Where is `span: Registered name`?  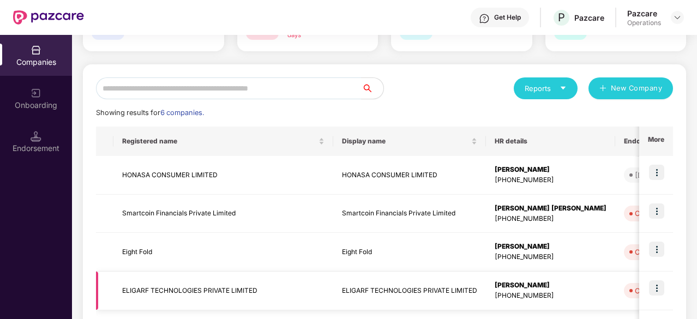
span: Registered name is located at coordinates (219, 141).